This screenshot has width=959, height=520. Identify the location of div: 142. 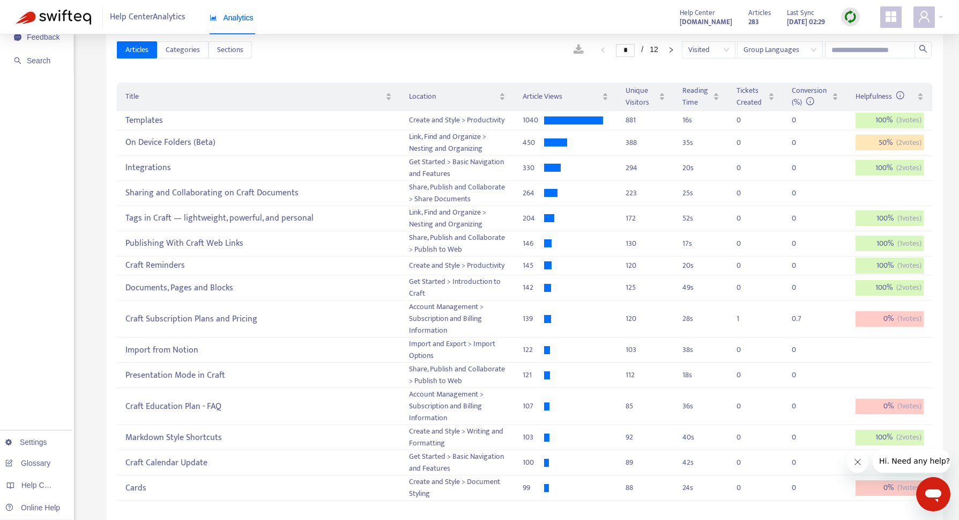
(533, 287).